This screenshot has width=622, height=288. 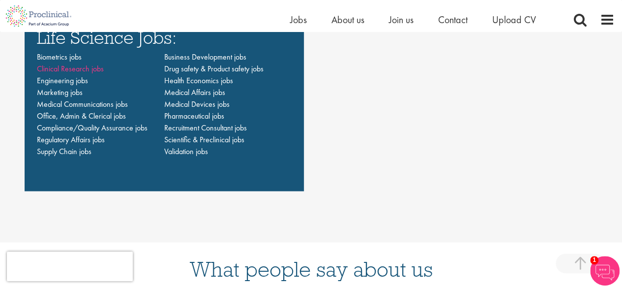 I want to click on img: Chatbot, so click(x=605, y=270).